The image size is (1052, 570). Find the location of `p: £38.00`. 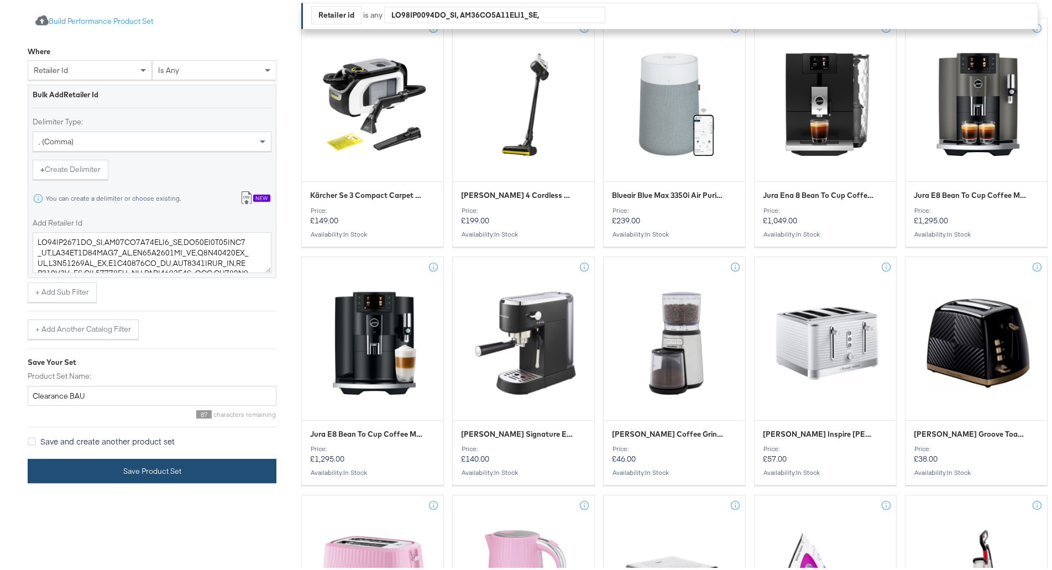

p: £38.00 is located at coordinates (976, 452).